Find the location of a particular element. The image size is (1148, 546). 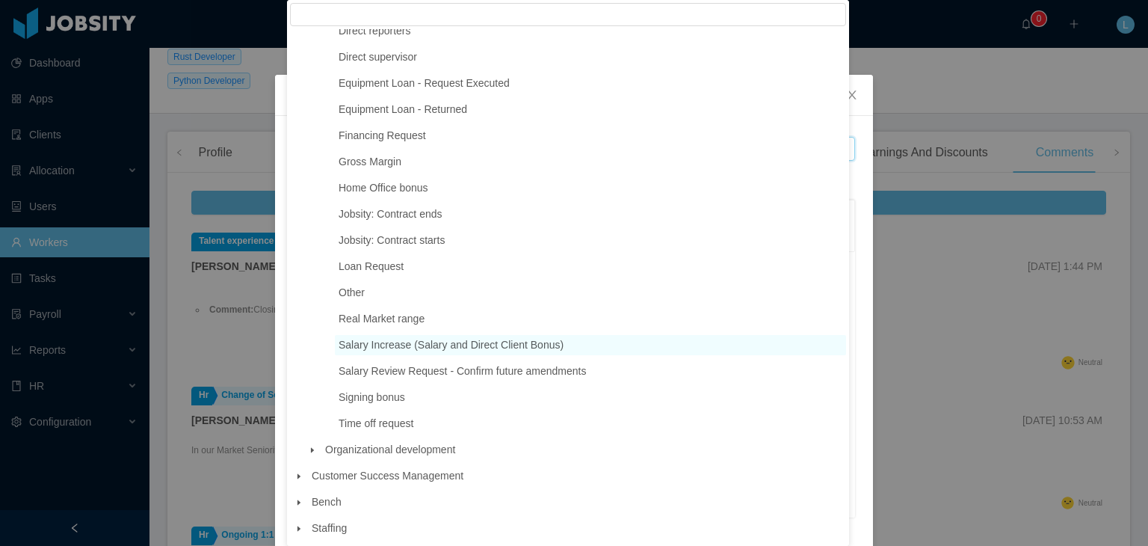

input: filter select is located at coordinates (568, 14).